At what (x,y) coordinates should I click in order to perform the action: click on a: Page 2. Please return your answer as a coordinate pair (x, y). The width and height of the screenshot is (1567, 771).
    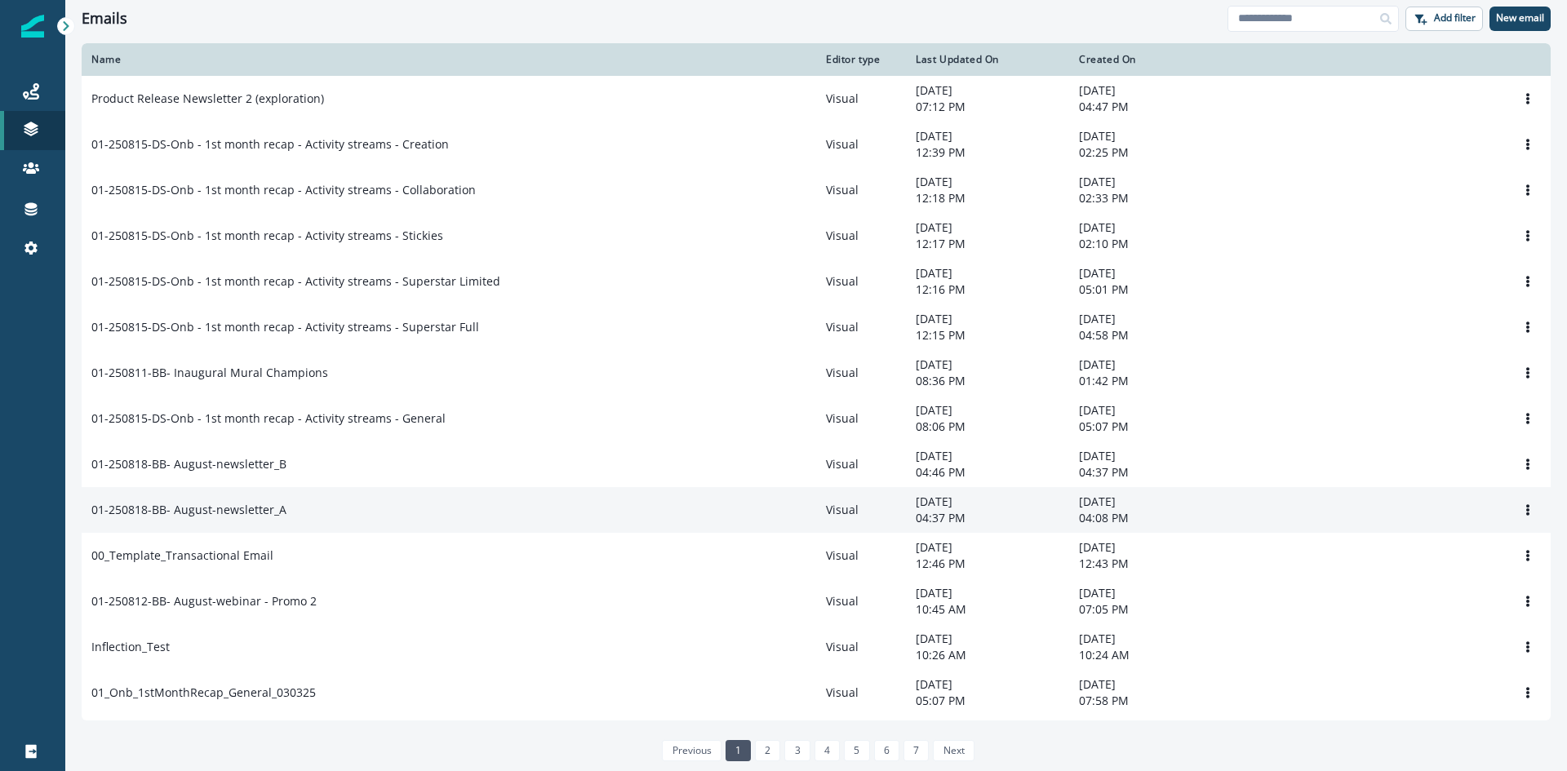
    Looking at the image, I should click on (767, 751).